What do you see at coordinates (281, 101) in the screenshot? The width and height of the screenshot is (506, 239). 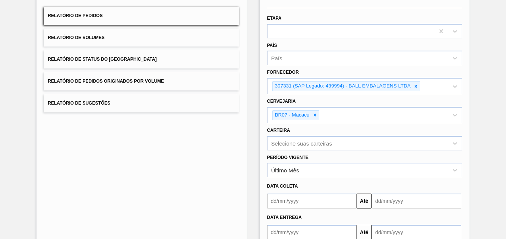 I see `label: Cervejaria` at bounding box center [281, 101].